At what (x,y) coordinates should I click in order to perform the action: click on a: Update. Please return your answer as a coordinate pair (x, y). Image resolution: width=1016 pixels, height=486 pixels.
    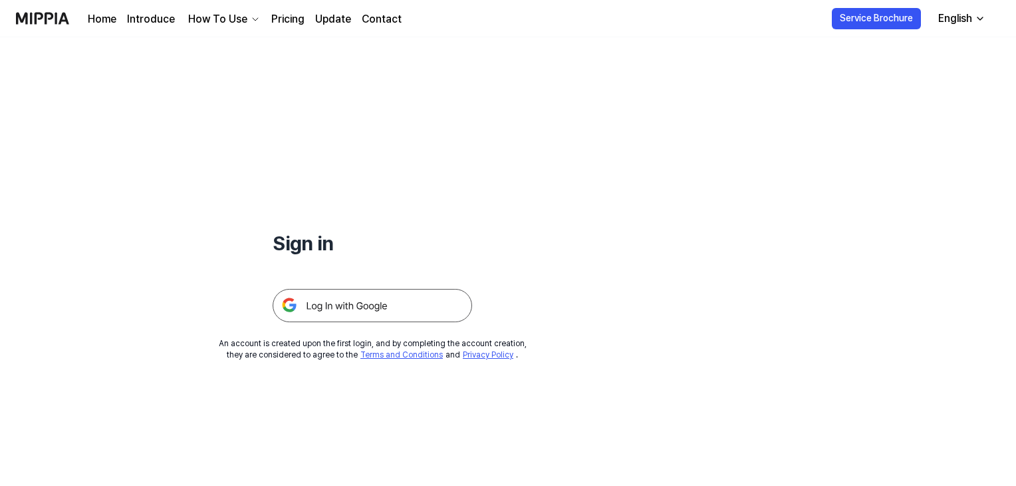
    Looking at the image, I should click on (333, 19).